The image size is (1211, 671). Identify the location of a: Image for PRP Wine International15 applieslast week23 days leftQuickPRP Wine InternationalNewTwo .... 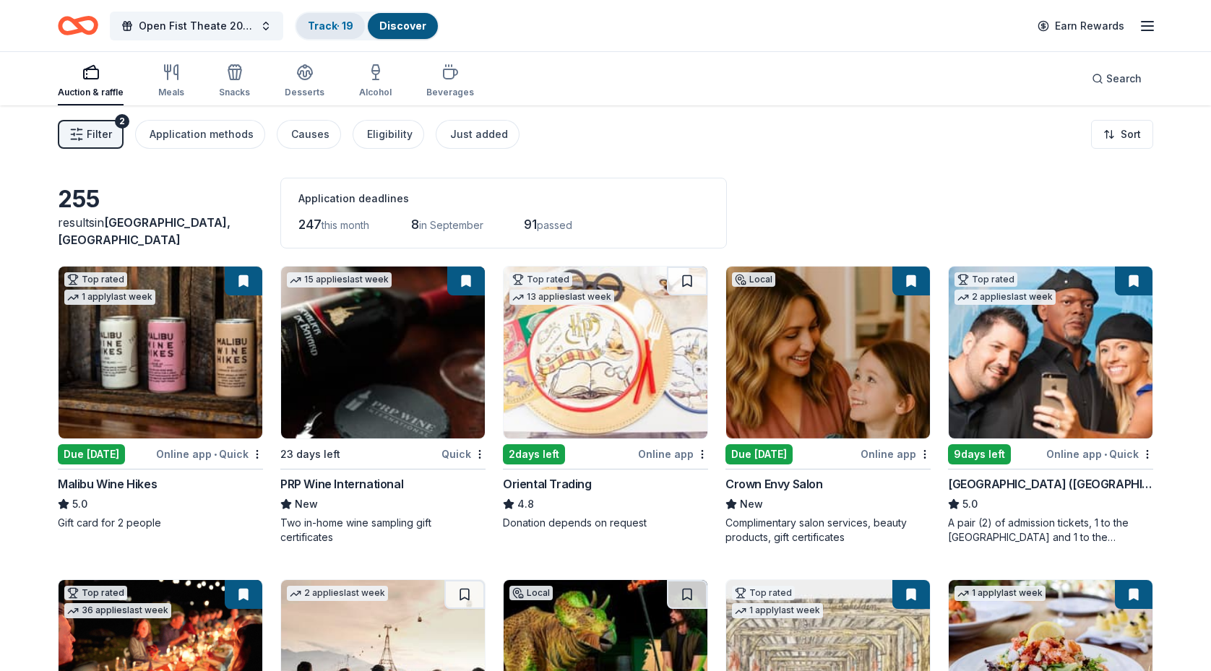
(383, 405).